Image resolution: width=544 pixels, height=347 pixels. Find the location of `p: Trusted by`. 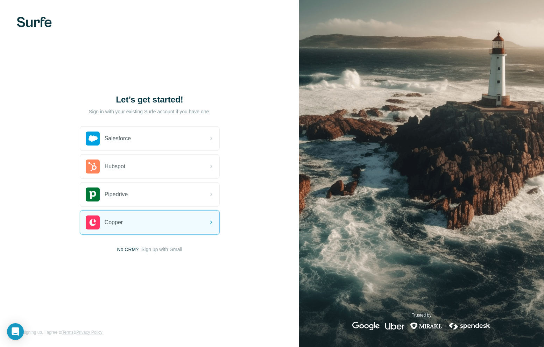

p: Trusted by is located at coordinates (422, 315).